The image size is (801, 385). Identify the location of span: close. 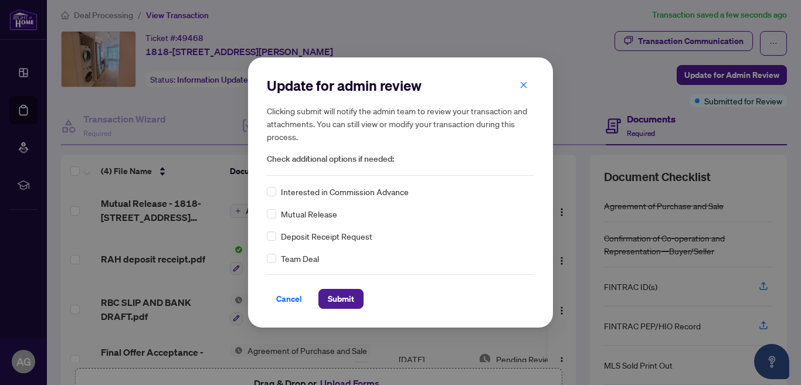
(524, 85).